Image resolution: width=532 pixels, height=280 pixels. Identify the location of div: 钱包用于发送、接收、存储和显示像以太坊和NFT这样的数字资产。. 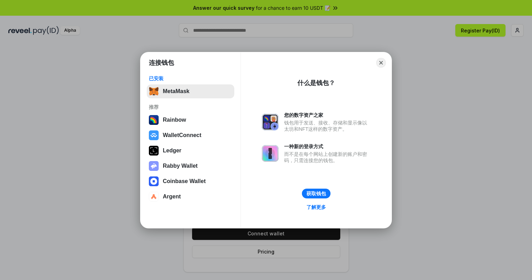
(327, 126).